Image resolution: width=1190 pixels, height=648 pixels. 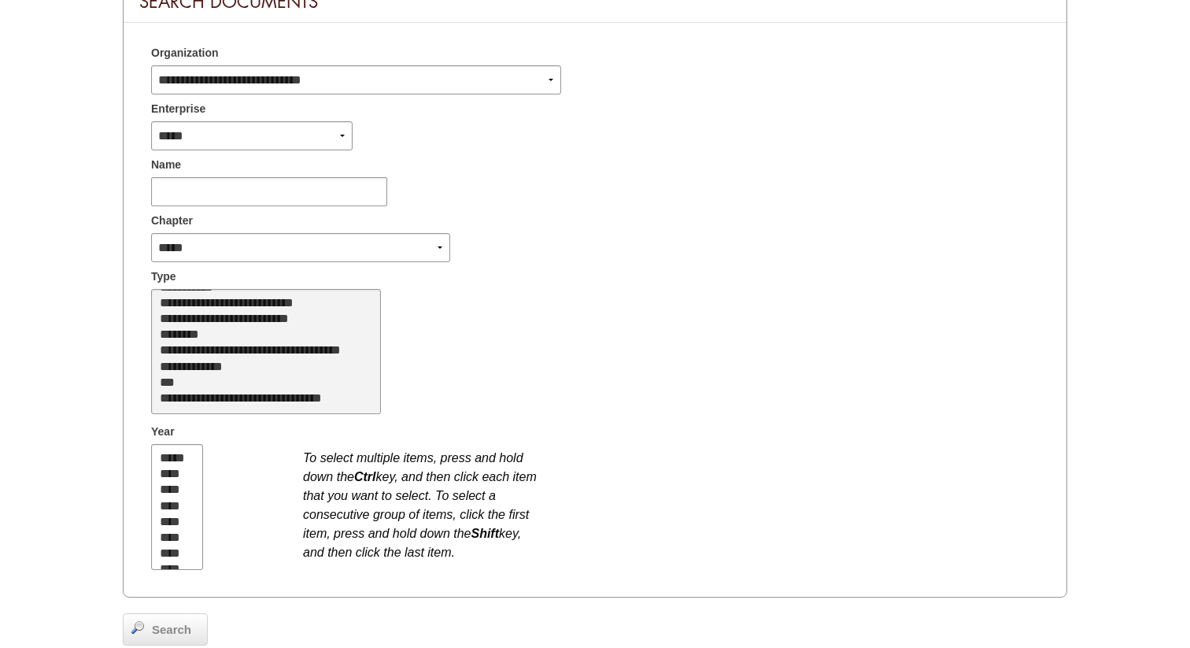 I want to click on a: Search, so click(x=165, y=630).